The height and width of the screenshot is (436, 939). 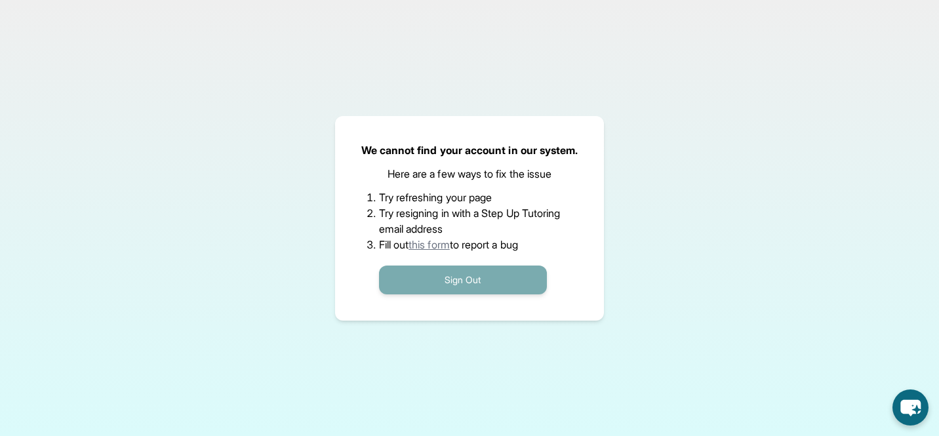 I want to click on button: Sign Out, so click(x=463, y=280).